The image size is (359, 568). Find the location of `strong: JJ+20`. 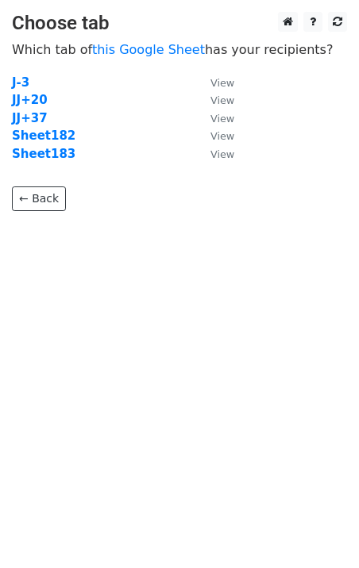

strong: JJ+20 is located at coordinates (29, 100).